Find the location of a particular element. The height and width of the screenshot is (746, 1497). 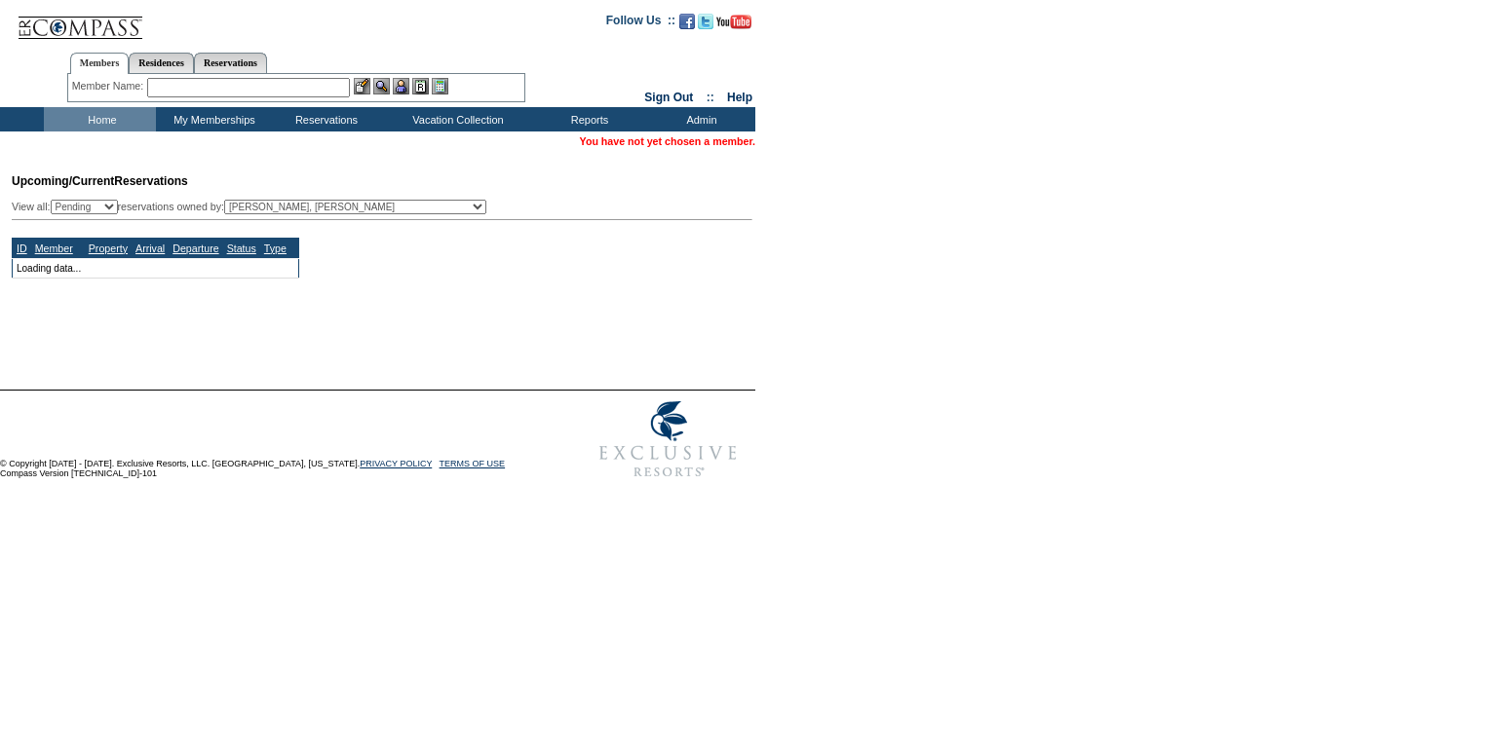

td: Home is located at coordinates (99, 119).